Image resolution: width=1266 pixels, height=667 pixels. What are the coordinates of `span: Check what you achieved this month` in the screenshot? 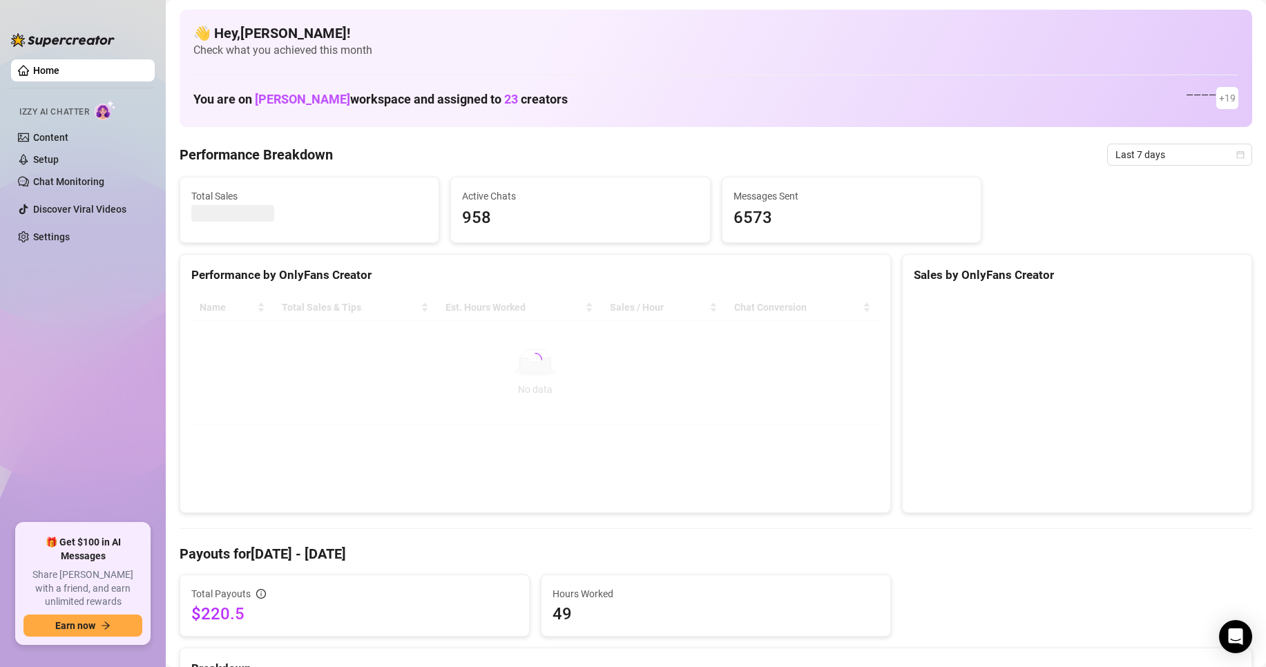 It's located at (716, 50).